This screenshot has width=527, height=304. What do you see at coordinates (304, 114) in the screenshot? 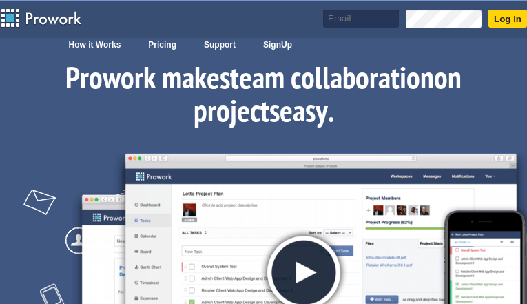
I see `span: easy` at bounding box center [304, 114].